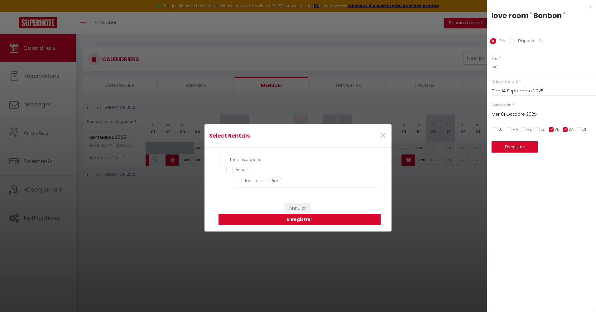 The height and width of the screenshot is (312, 596). Describe the element at coordinates (528, 41) in the screenshot. I see `label: Disponibilité` at that location.